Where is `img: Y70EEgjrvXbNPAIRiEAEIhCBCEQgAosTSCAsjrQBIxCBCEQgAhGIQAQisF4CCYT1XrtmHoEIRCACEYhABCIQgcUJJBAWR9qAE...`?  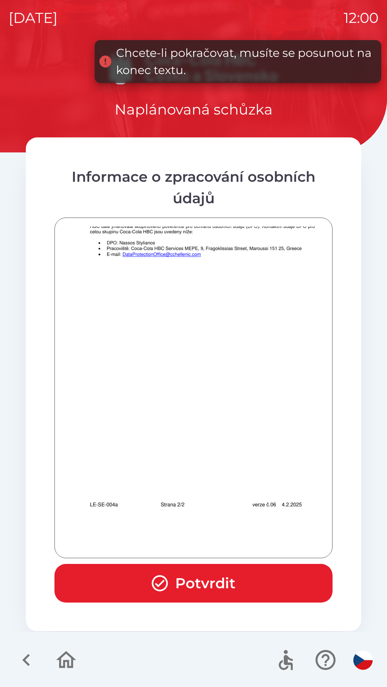 img: Y70EEgjrvXbNPAIRiEAEIhCBCEQgAosTSCAsjrQBIxCBCEQgAhGIQAQisF4CCYT1XrtmHoEIRCACEYhABCIQgcUJJBAWR9qAE... is located at coordinates (202, 333).